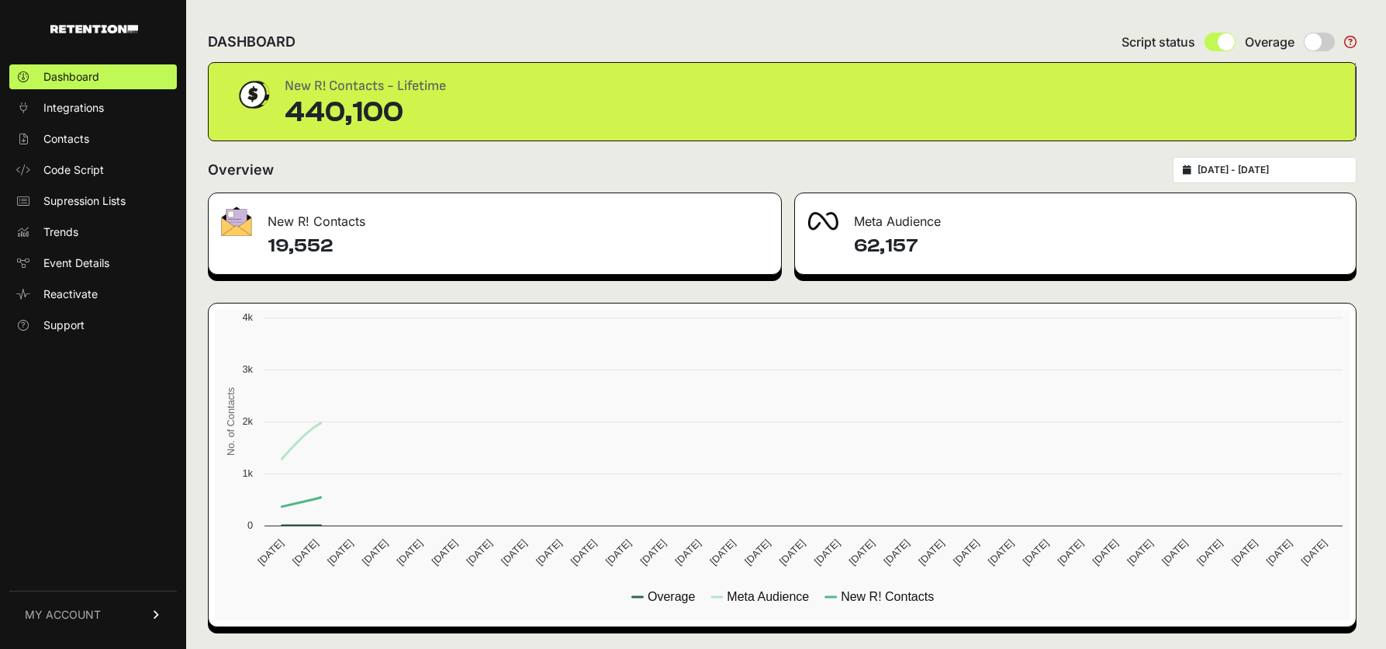 This screenshot has height=649, width=1386. What do you see at coordinates (93, 263) in the screenshot?
I see `a: Event Details` at bounding box center [93, 263].